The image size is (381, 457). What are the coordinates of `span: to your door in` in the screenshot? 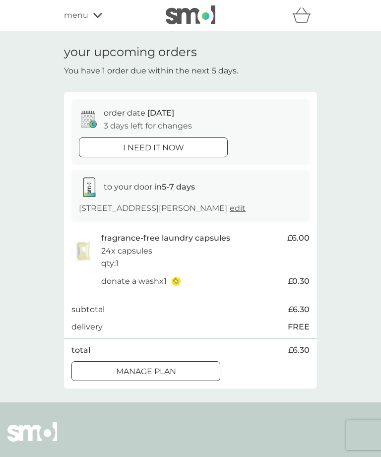 It's located at (149, 187).